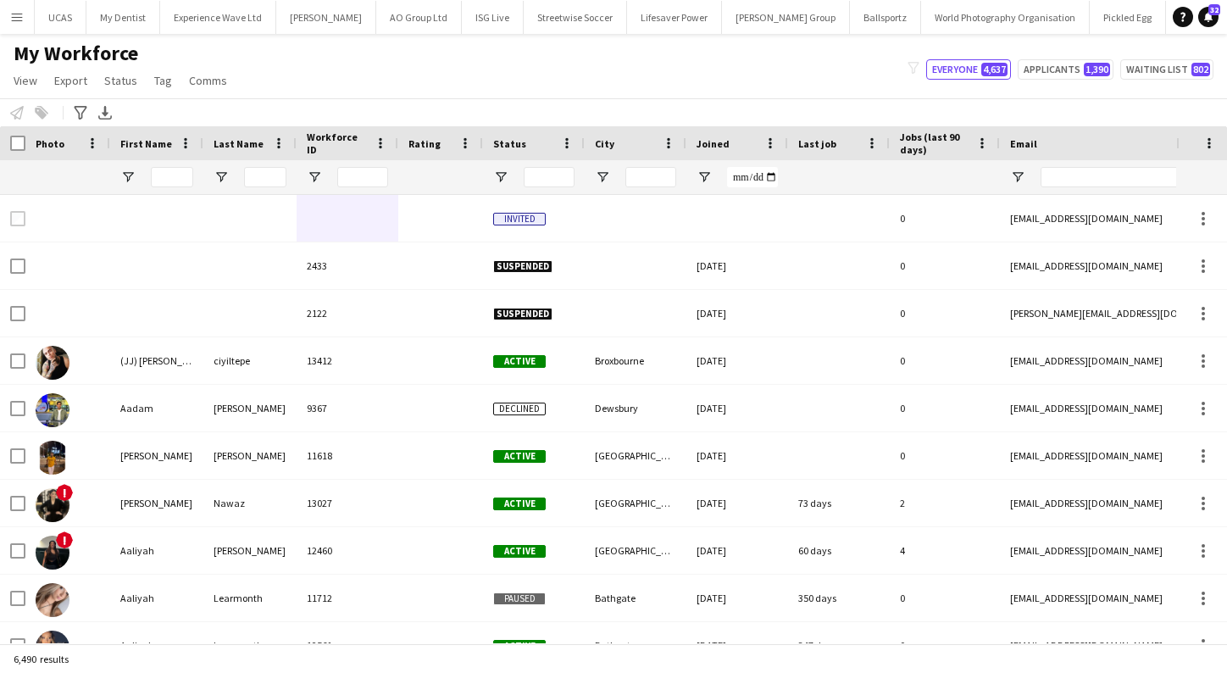  What do you see at coordinates (1201, 69) in the screenshot?
I see `span: 802` at bounding box center [1201, 69].